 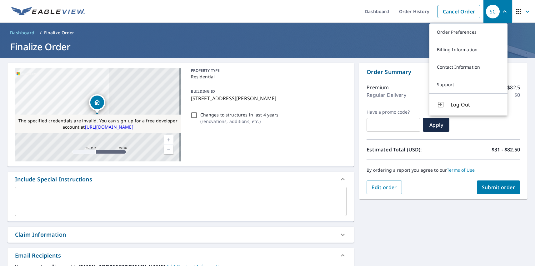 What do you see at coordinates (498, 187) in the screenshot?
I see `button: Submit order` at bounding box center [498, 187].